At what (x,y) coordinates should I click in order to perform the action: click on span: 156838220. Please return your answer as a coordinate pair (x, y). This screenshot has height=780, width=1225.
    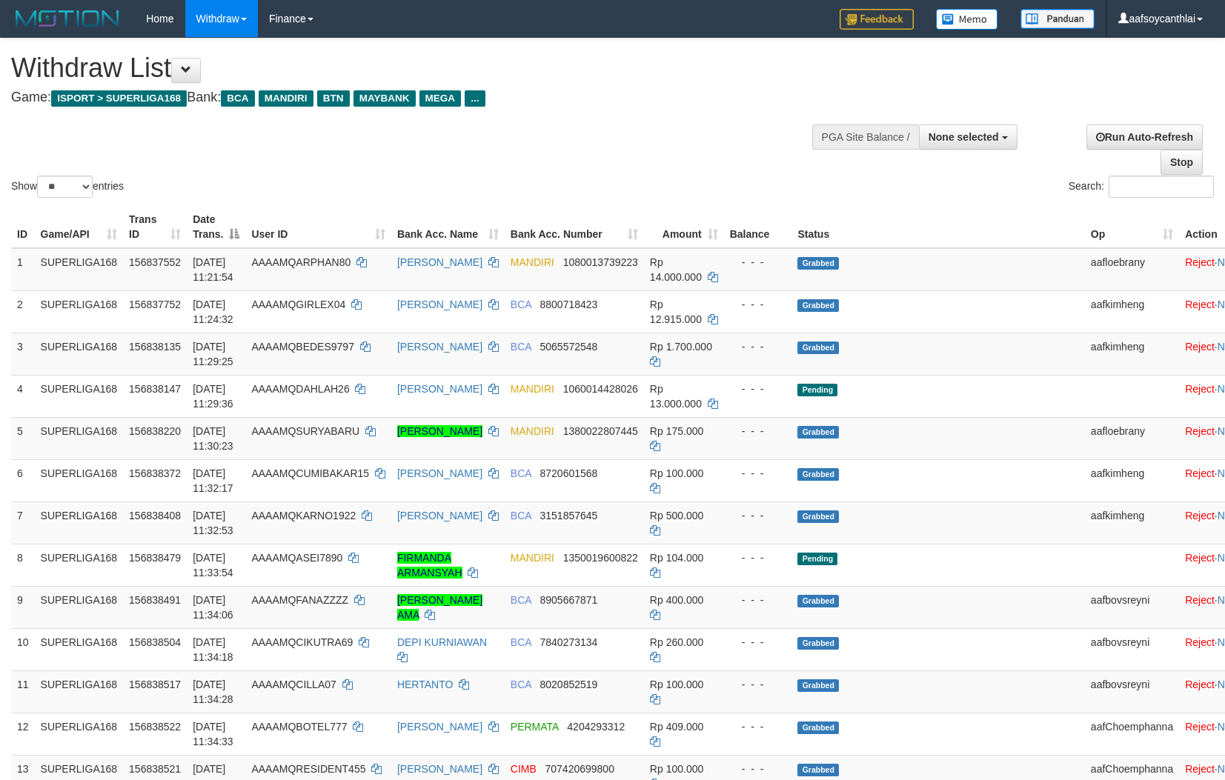
    Looking at the image, I should click on (155, 431).